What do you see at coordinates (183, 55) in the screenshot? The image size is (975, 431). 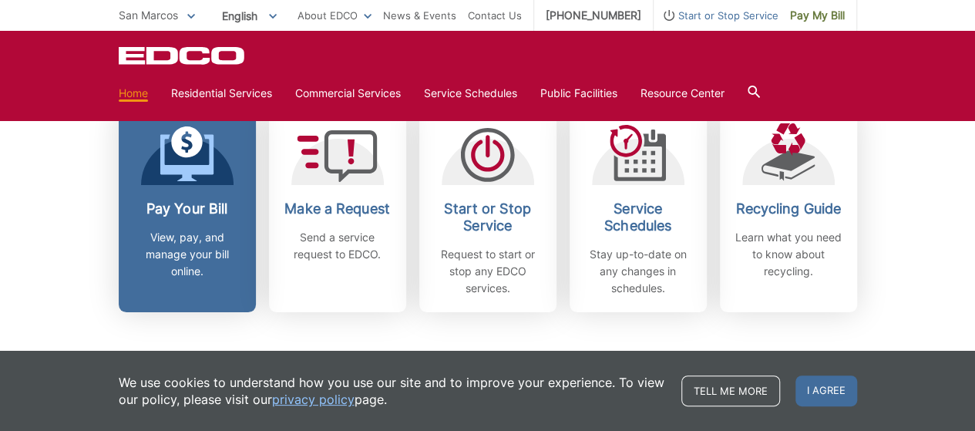 I see `a: EDCD logo. Return to the homepage.` at bounding box center [183, 55].